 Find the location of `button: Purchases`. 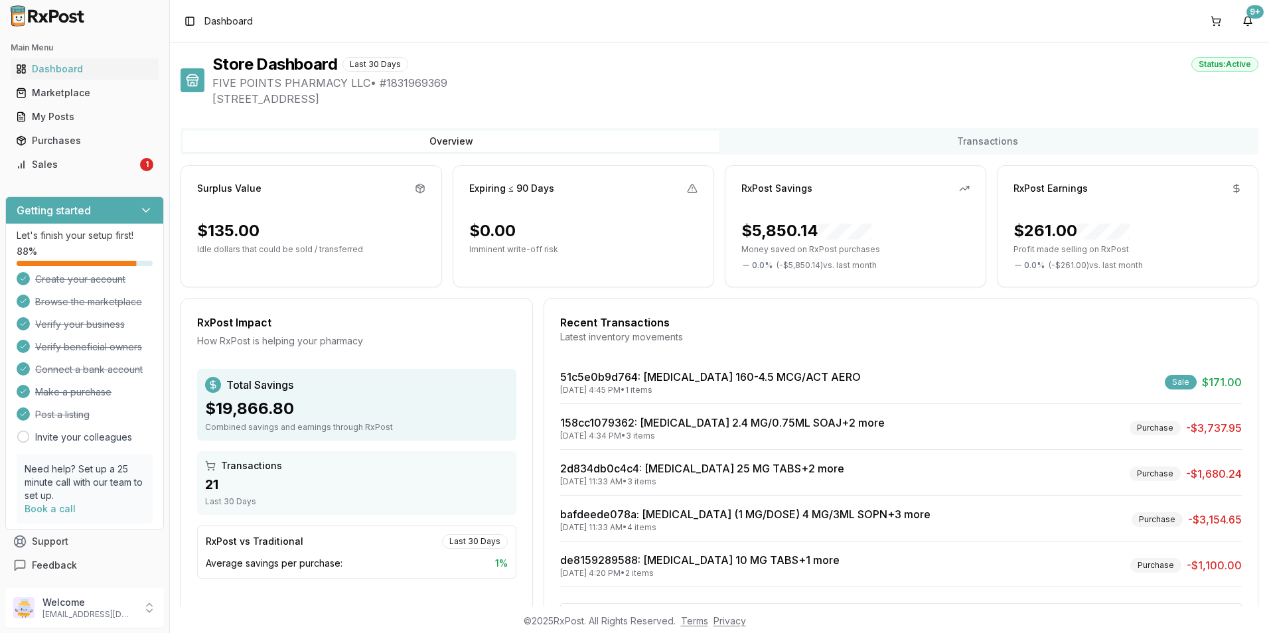

button: Purchases is located at coordinates (84, 141).